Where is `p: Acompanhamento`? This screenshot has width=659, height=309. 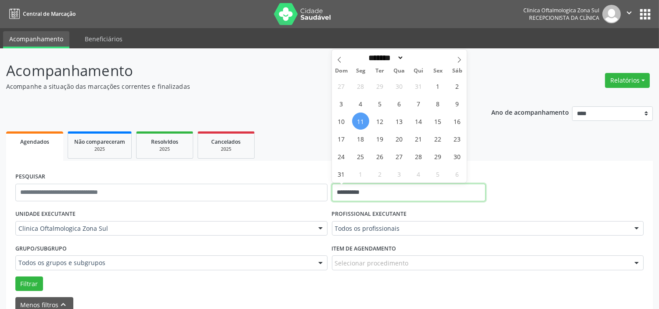 p: Acompanhamento is located at coordinates (232, 71).